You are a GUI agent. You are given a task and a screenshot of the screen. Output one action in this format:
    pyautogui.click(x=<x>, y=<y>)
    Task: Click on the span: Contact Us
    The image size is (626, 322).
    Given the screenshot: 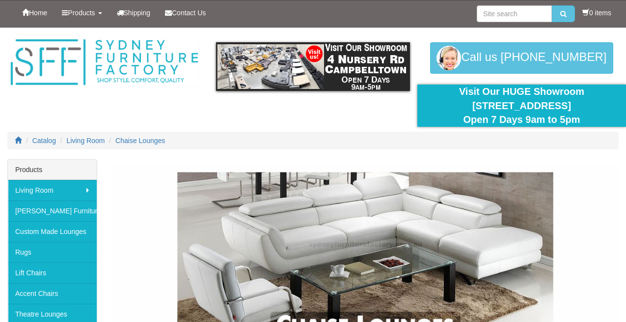 What is the action you would take?
    pyautogui.click(x=189, y=13)
    